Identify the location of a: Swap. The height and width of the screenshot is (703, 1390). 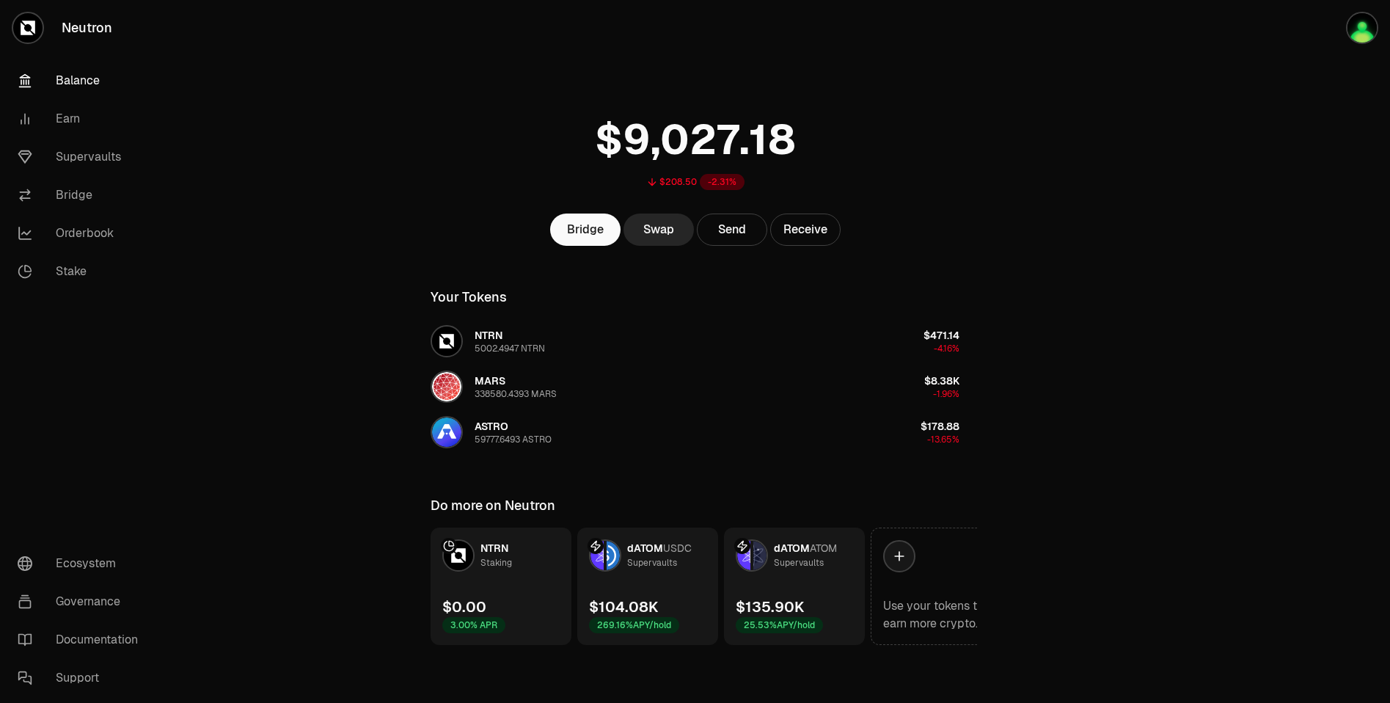
(659, 230).